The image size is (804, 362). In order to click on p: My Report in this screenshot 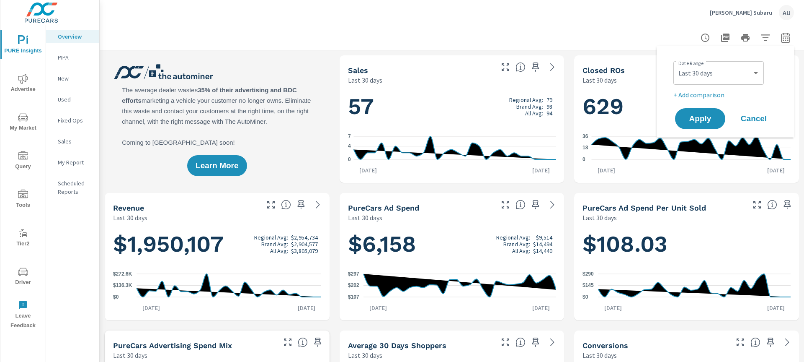, I will do `click(75, 162)`.